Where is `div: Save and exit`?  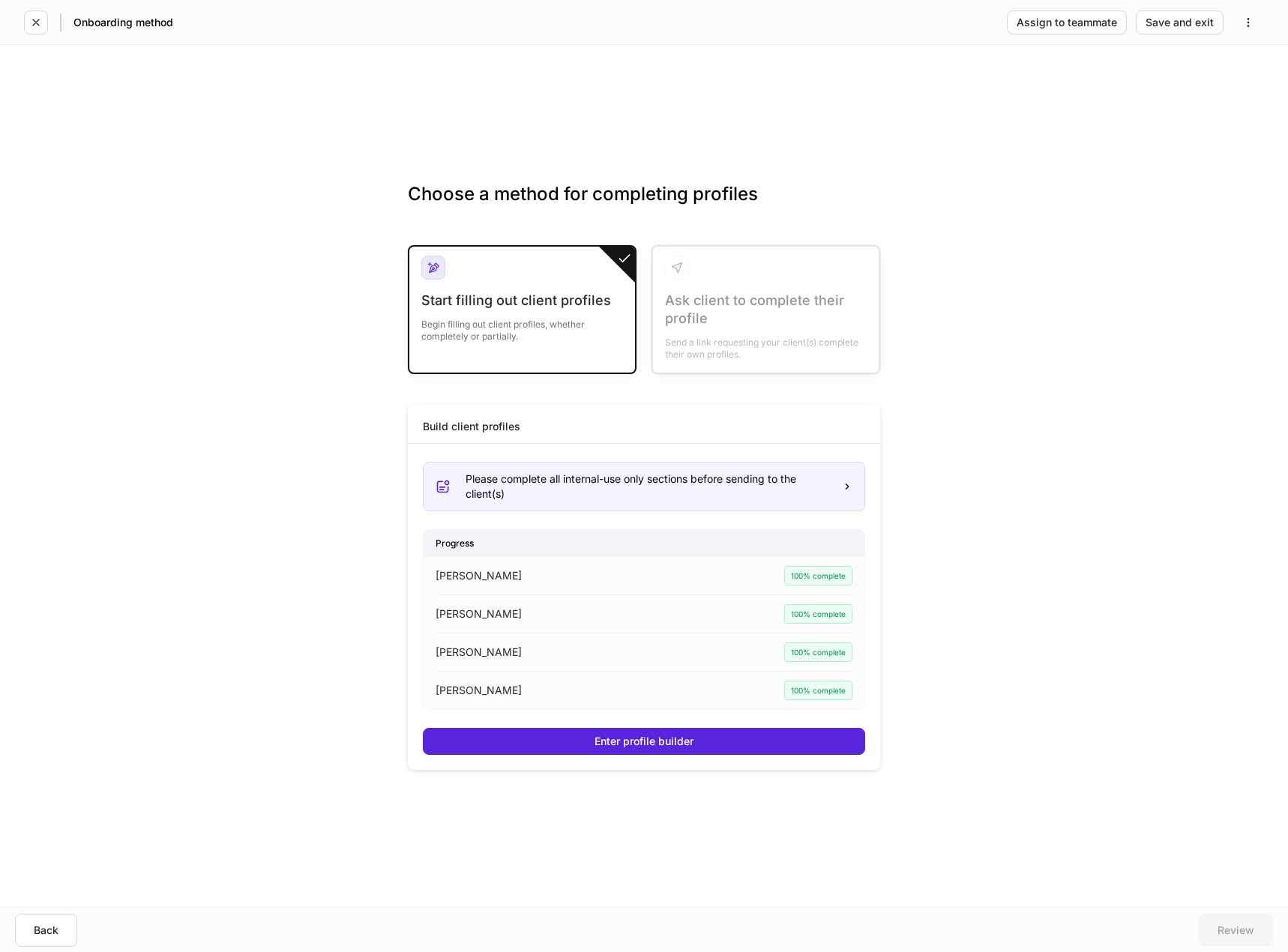 div: Save and exit is located at coordinates (1179, 23).